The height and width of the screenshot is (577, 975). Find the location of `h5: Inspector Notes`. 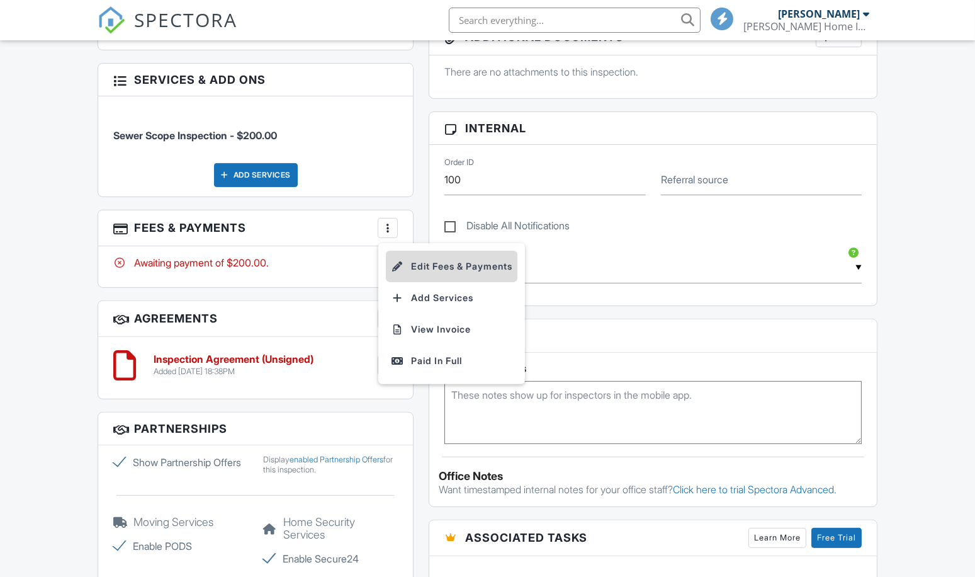

h5: Inspector Notes is located at coordinates (653, 368).